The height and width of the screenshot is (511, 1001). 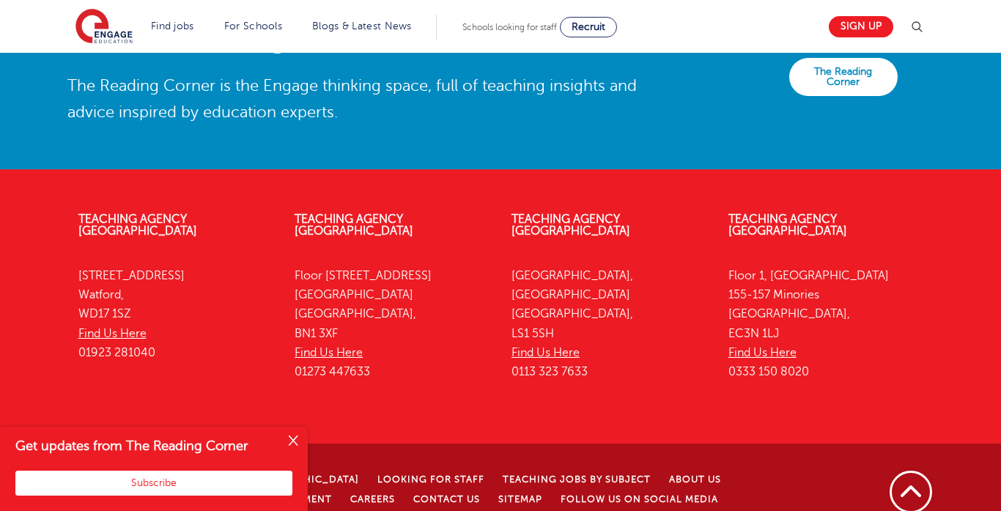 What do you see at coordinates (154, 483) in the screenshot?
I see `button: Subscribe` at bounding box center [154, 483].